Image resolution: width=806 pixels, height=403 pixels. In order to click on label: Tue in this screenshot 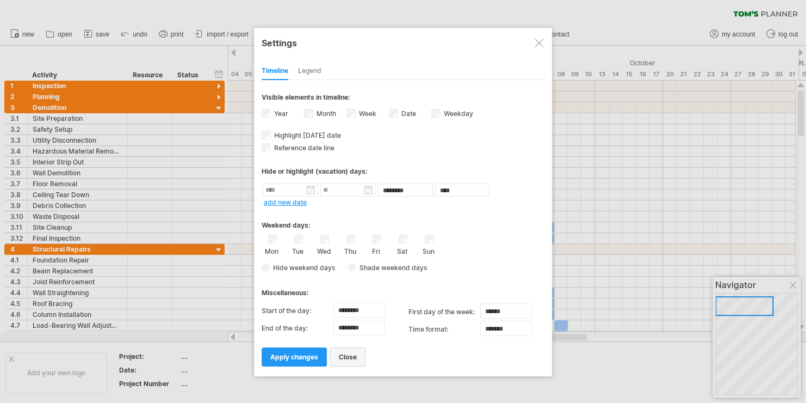, I will do `click(298, 250)`.